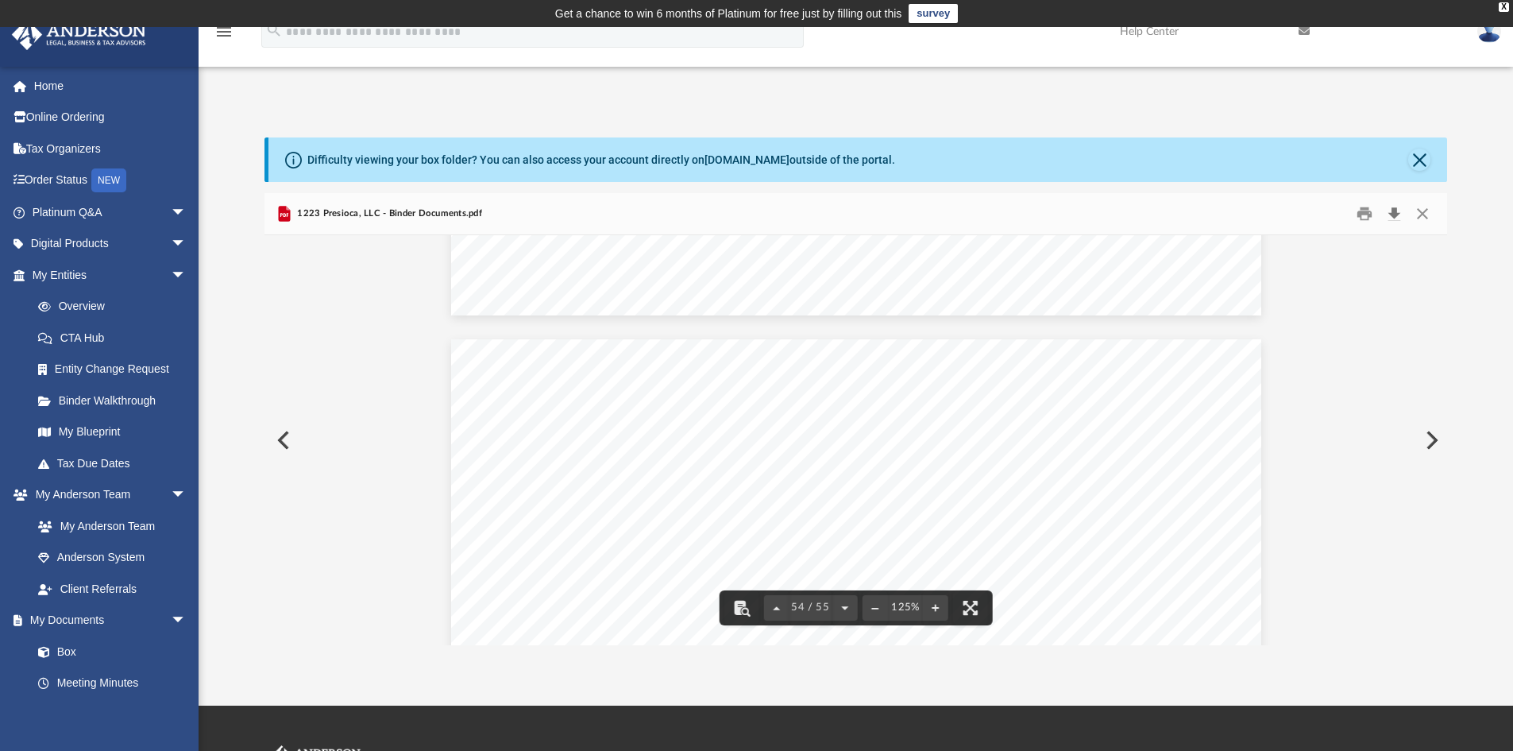 The width and height of the screenshot is (1513, 751). What do you see at coordinates (856, 419) in the screenshot?
I see `div: Preview` at bounding box center [856, 419].